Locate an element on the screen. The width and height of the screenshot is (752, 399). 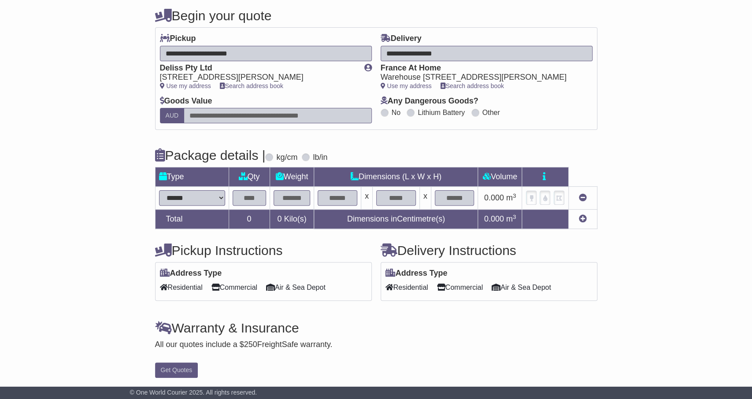
span: 250 is located at coordinates (251, 345).